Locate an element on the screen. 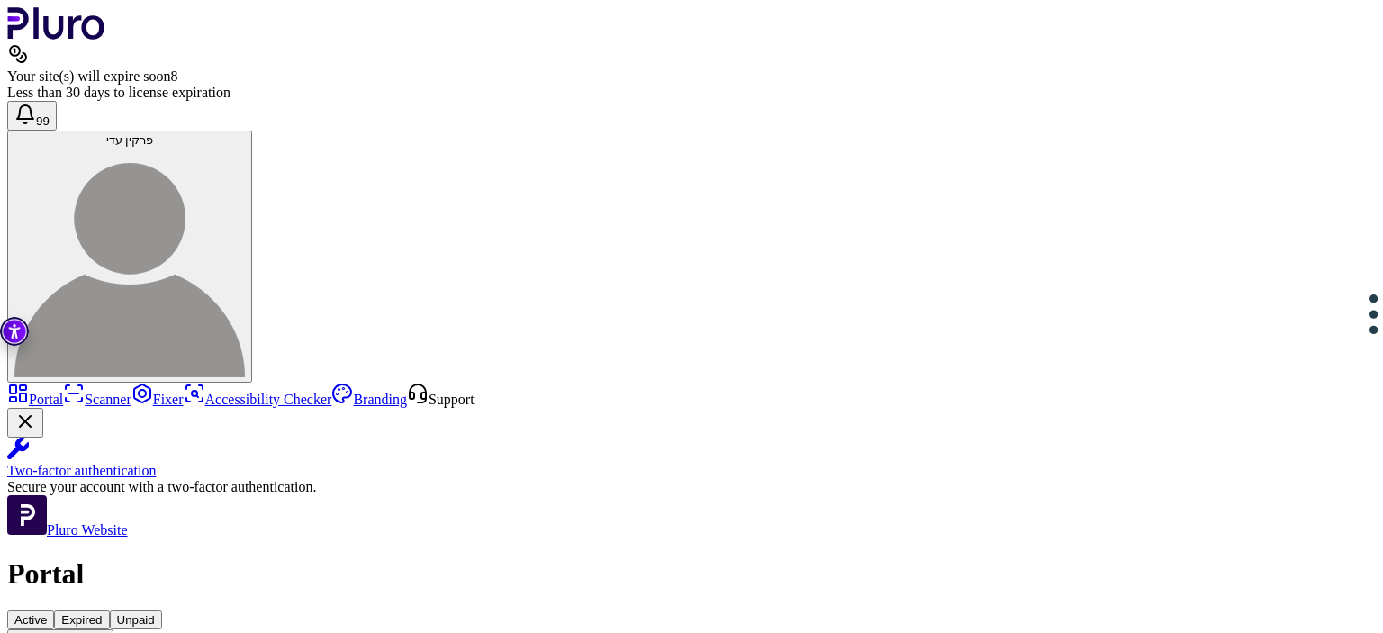  a: Portal is located at coordinates (35, 399).